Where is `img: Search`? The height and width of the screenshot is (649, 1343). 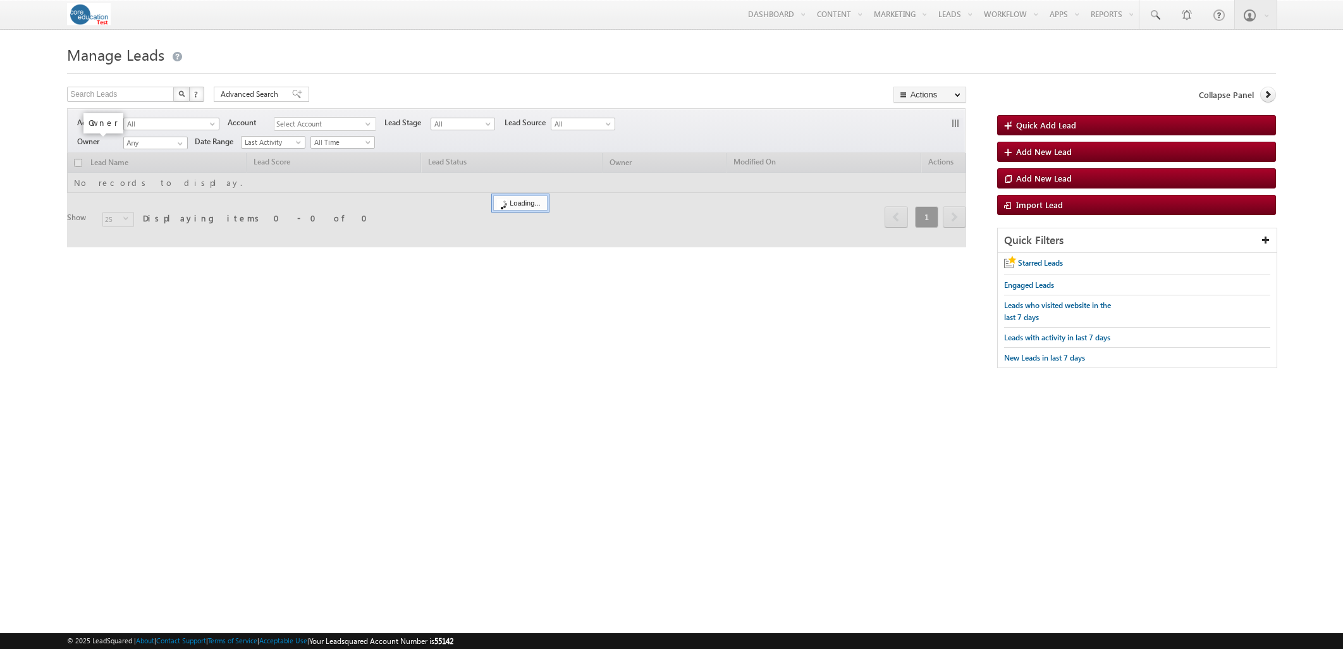
img: Search is located at coordinates (182, 94).